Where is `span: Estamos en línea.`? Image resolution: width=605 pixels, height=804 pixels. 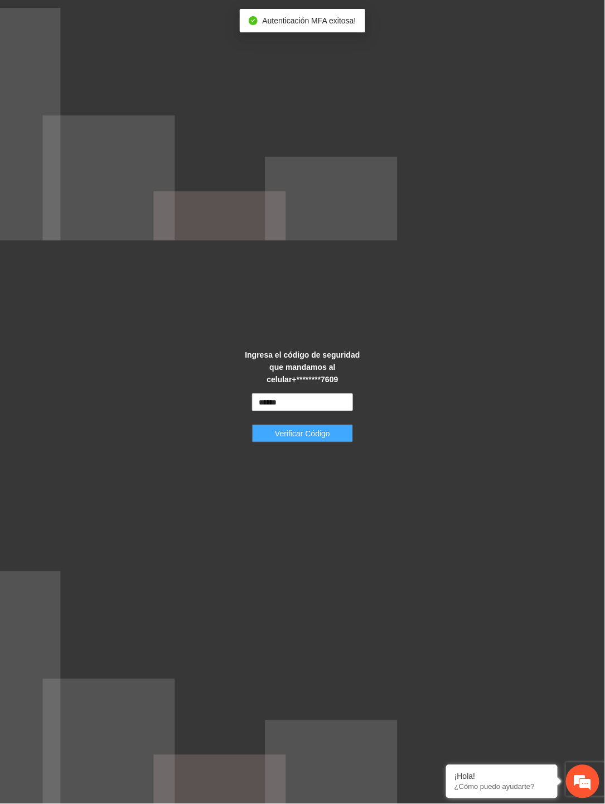 span: Estamos en línea. is located at coordinates (109, 205).